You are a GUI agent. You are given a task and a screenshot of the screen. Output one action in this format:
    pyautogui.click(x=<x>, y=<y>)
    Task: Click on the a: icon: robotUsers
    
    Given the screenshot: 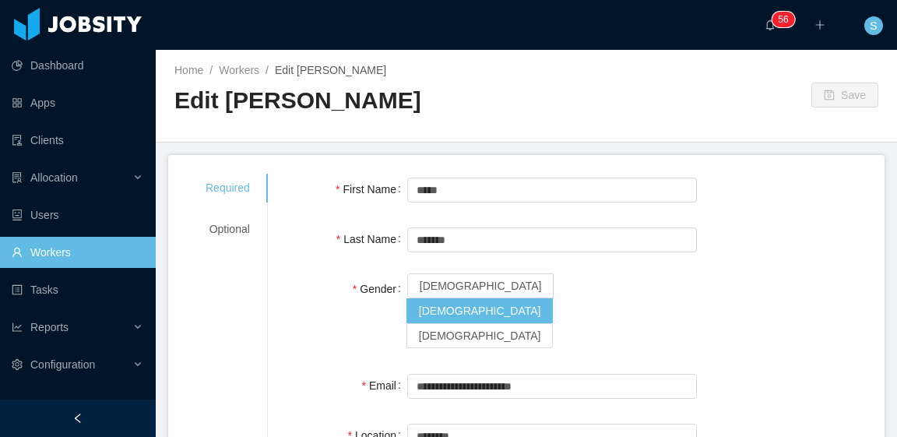 What is the action you would take?
    pyautogui.click(x=77, y=215)
    